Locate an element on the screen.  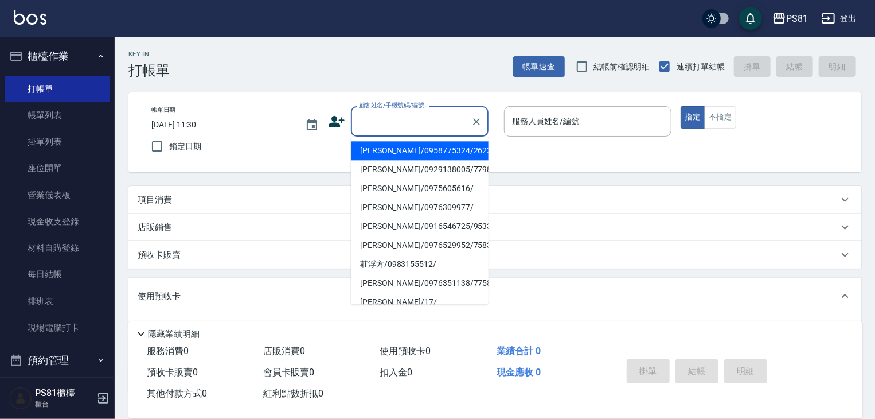
div: PS81 is located at coordinates (797, 18).